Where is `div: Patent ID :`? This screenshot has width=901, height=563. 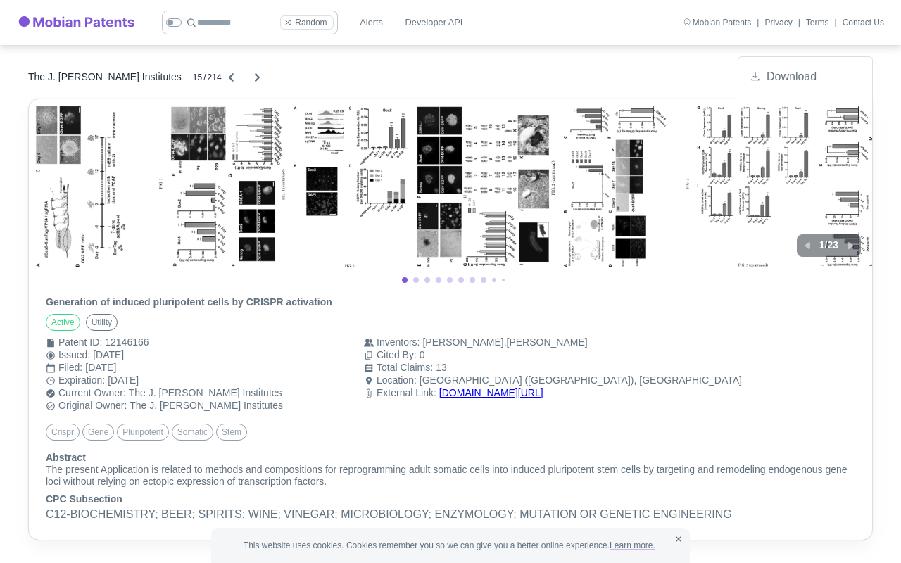
div: Patent ID : is located at coordinates (80, 343).